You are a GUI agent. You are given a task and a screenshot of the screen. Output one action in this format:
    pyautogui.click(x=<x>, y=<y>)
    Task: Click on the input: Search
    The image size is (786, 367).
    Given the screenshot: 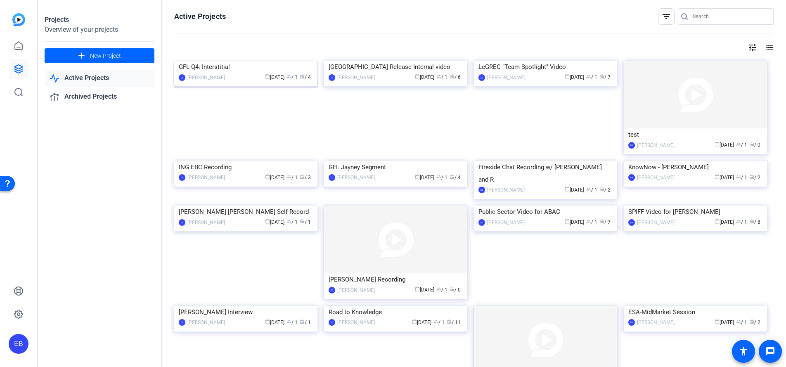 What is the action you would take?
    pyautogui.click(x=730, y=17)
    